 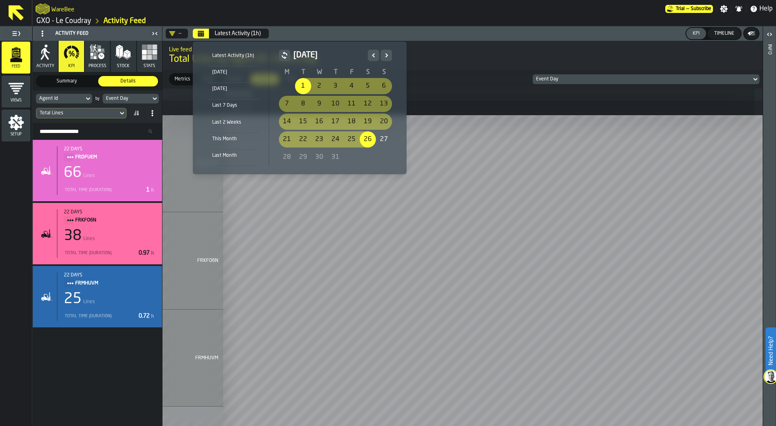 I want to click on div: 25, so click(x=352, y=139).